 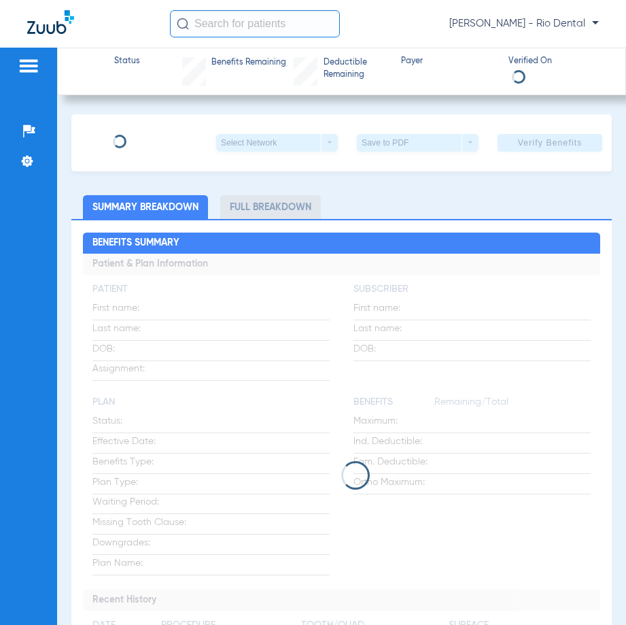 I want to click on img: hamburger-icon, so click(x=29, y=66).